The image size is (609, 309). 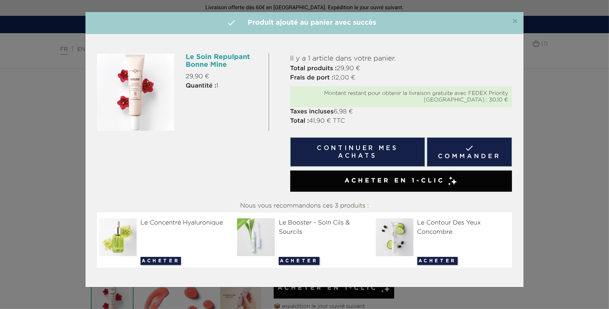 What do you see at coordinates (305, 206) in the screenshot?
I see `div: Nous vous recommandons ces 3 produits :` at bounding box center [305, 206].